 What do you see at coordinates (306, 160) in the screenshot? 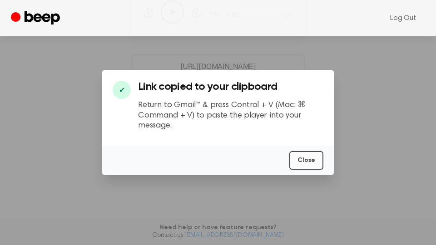
I see `button: Close` at bounding box center [306, 160].